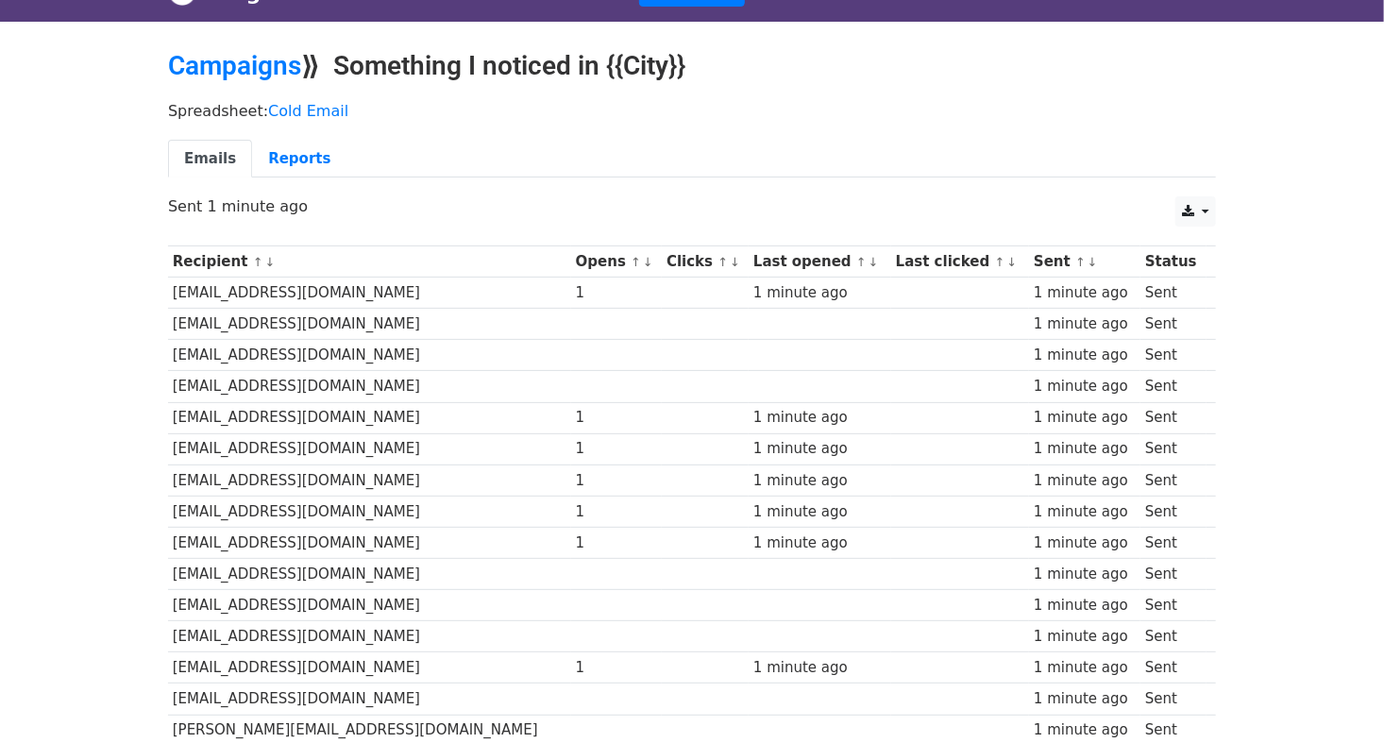 This screenshot has width=1384, height=743. Describe the element at coordinates (1173, 262) in the screenshot. I see `th: Status` at that location.